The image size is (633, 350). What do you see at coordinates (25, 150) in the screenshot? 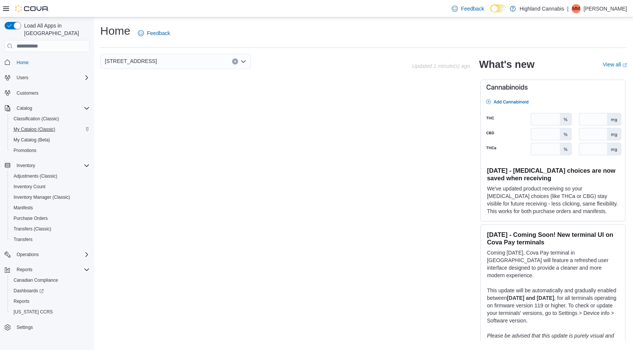
I see `span: Promotions` at bounding box center [25, 150].